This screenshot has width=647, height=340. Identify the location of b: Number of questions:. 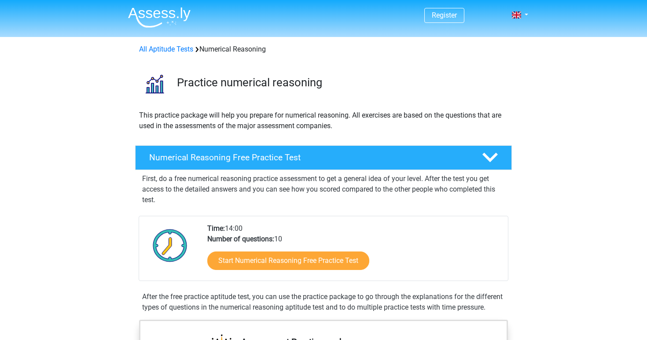
(241, 238).